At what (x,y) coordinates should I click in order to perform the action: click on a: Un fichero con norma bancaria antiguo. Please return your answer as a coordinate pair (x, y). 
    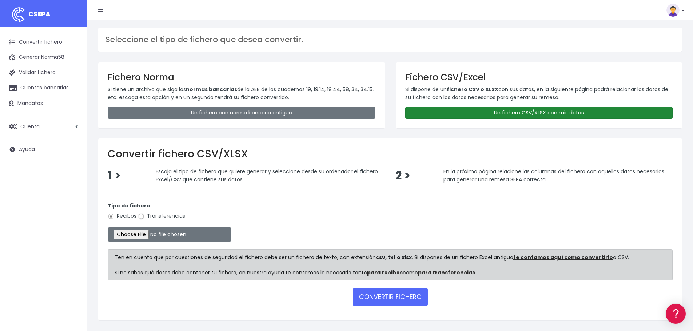
    Looking at the image, I should click on (241, 113).